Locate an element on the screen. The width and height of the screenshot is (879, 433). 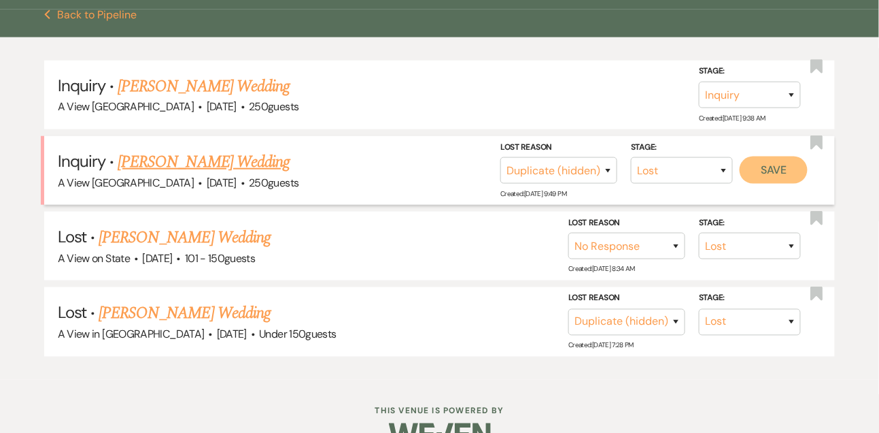
span: Under 150 guests is located at coordinates (297, 333).